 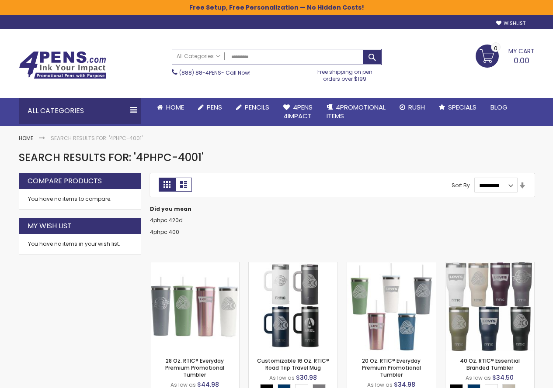 What do you see at coordinates (391, 307) in the screenshot?
I see `img: 20 Oz. RTIC® Everyday Premium Promotional Tumbler` at bounding box center [391, 307].